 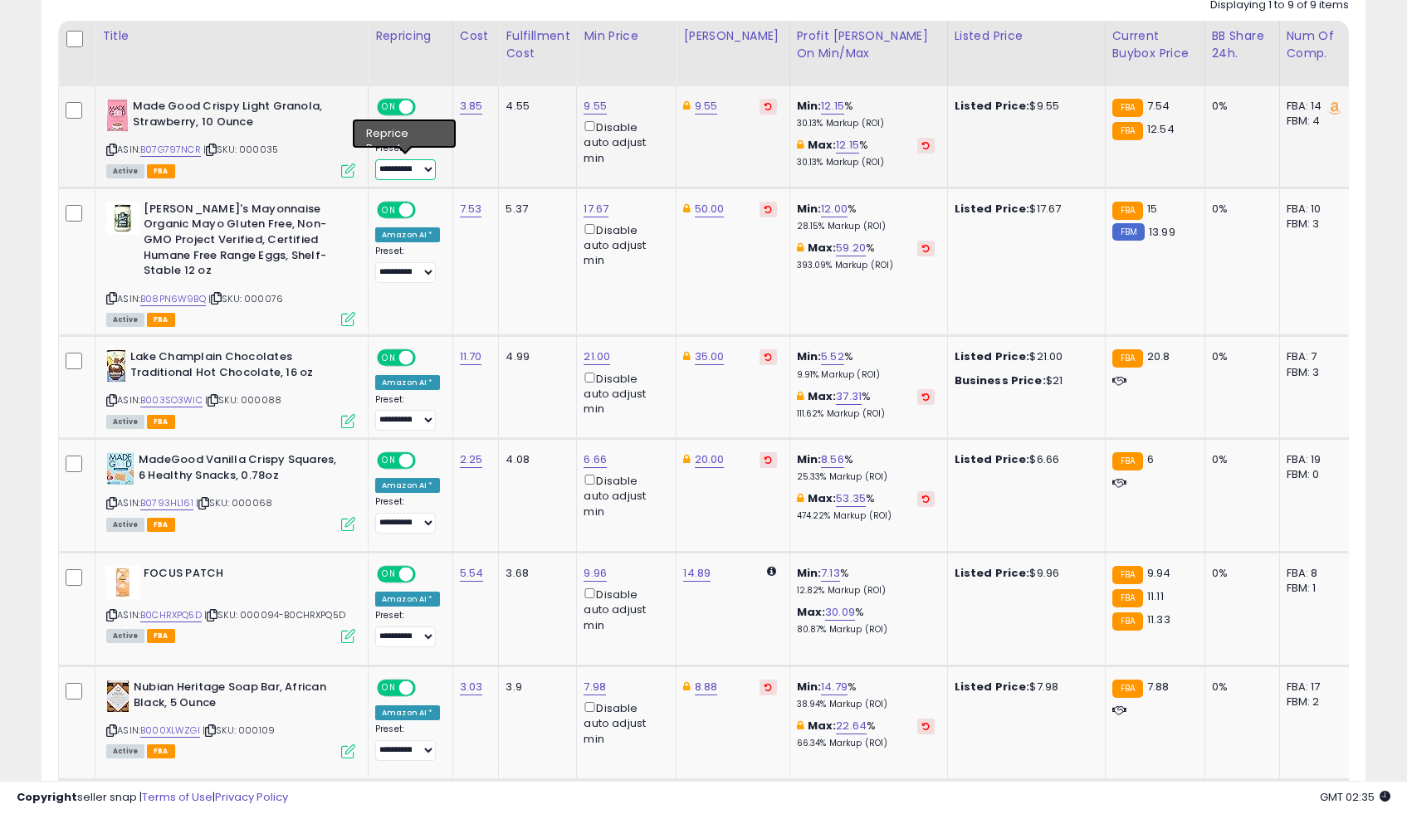 I want to click on a: 2.25, so click(x=472, y=460).